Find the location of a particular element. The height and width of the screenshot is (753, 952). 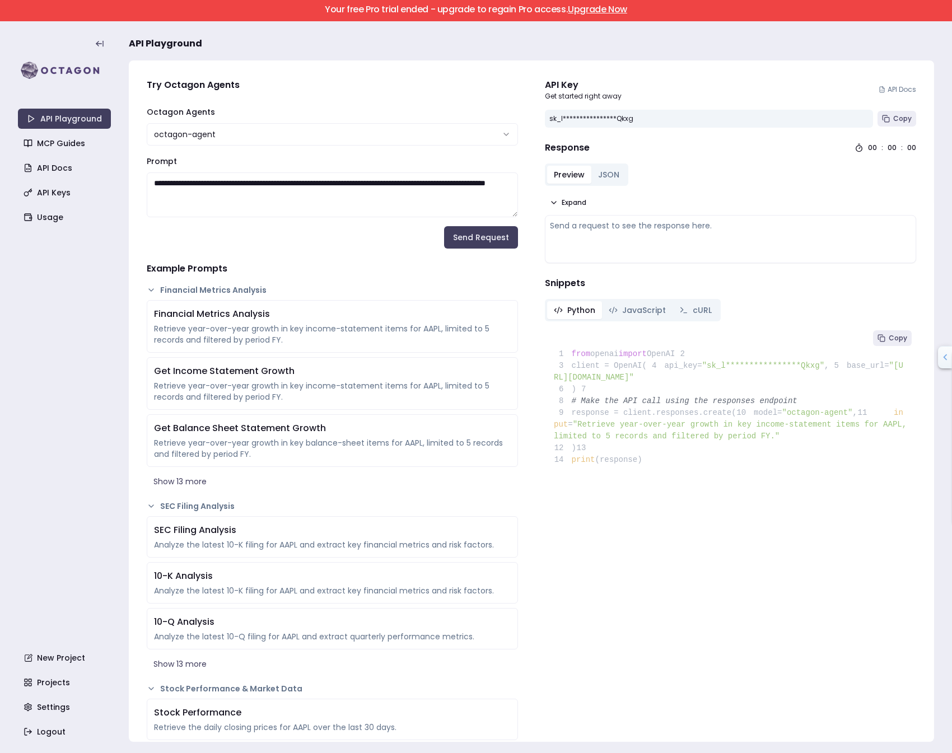

div: Send a request to see the response here. is located at coordinates (730, 226).